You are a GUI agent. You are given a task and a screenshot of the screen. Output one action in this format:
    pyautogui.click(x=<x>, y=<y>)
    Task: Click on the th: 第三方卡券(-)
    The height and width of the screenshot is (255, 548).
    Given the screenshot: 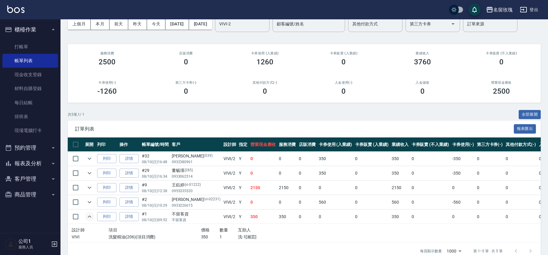 What is the action you would take?
    pyautogui.click(x=490, y=145)
    